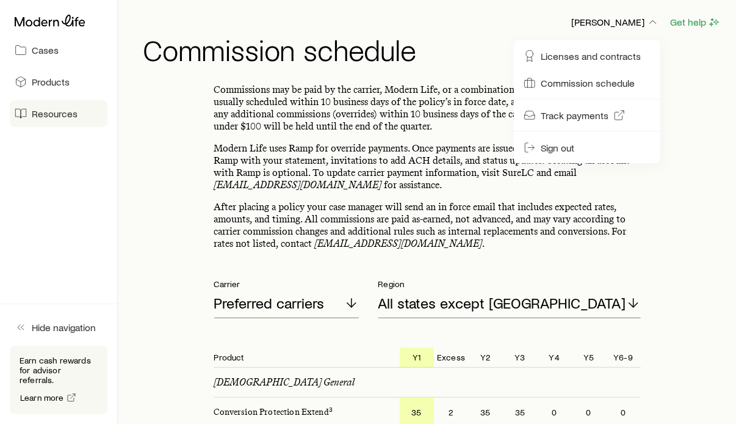 The width and height of the screenshot is (736, 424). I want to click on span: Resources, so click(54, 114).